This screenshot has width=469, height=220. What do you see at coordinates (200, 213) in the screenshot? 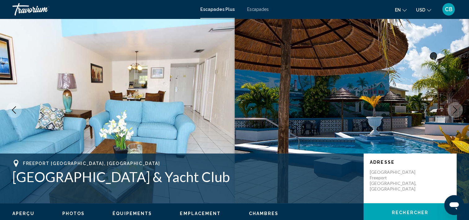
I see `button: Emplacement` at bounding box center [200, 213].